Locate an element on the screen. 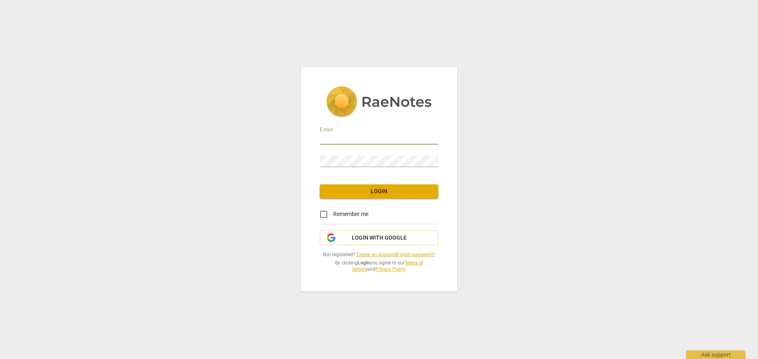  button: Login is located at coordinates (379, 192).